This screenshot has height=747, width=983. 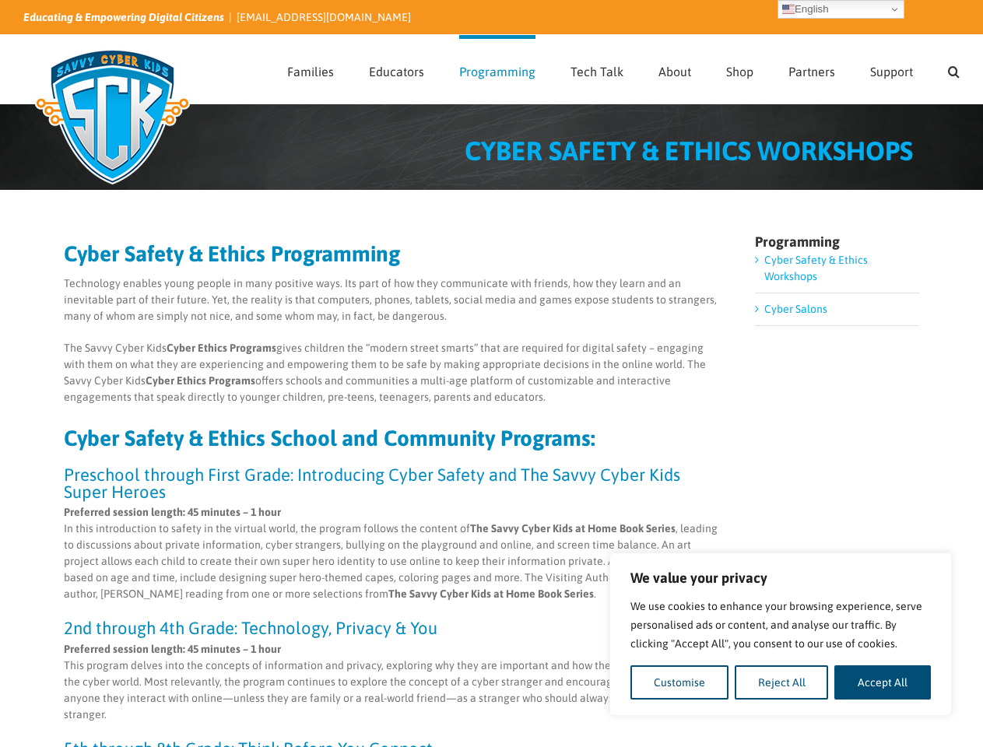 I want to click on p: We use cookies to enhance your browsing experience, serve personalised ads or content, and analys..., so click(x=781, y=625).